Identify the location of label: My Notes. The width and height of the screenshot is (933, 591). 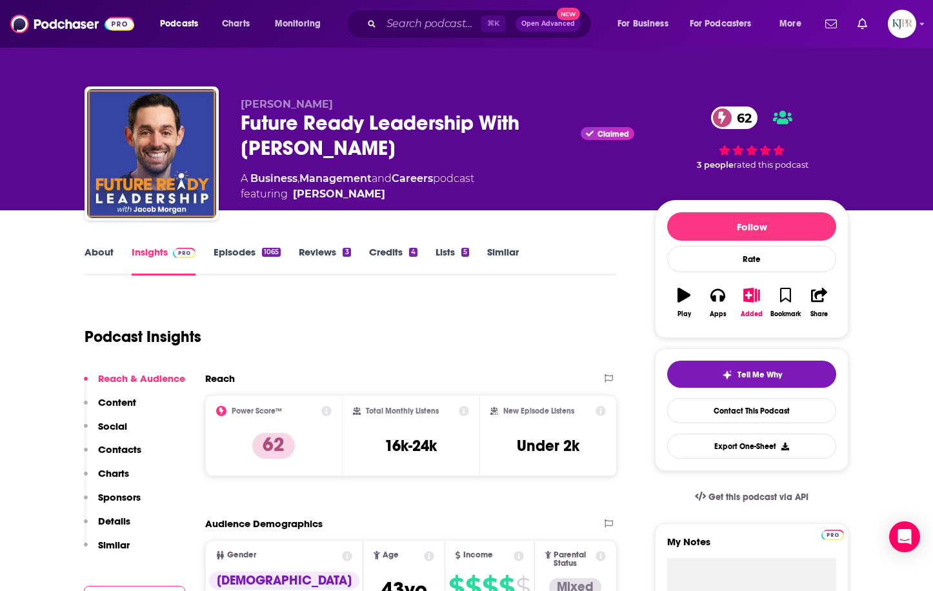
(751, 546).